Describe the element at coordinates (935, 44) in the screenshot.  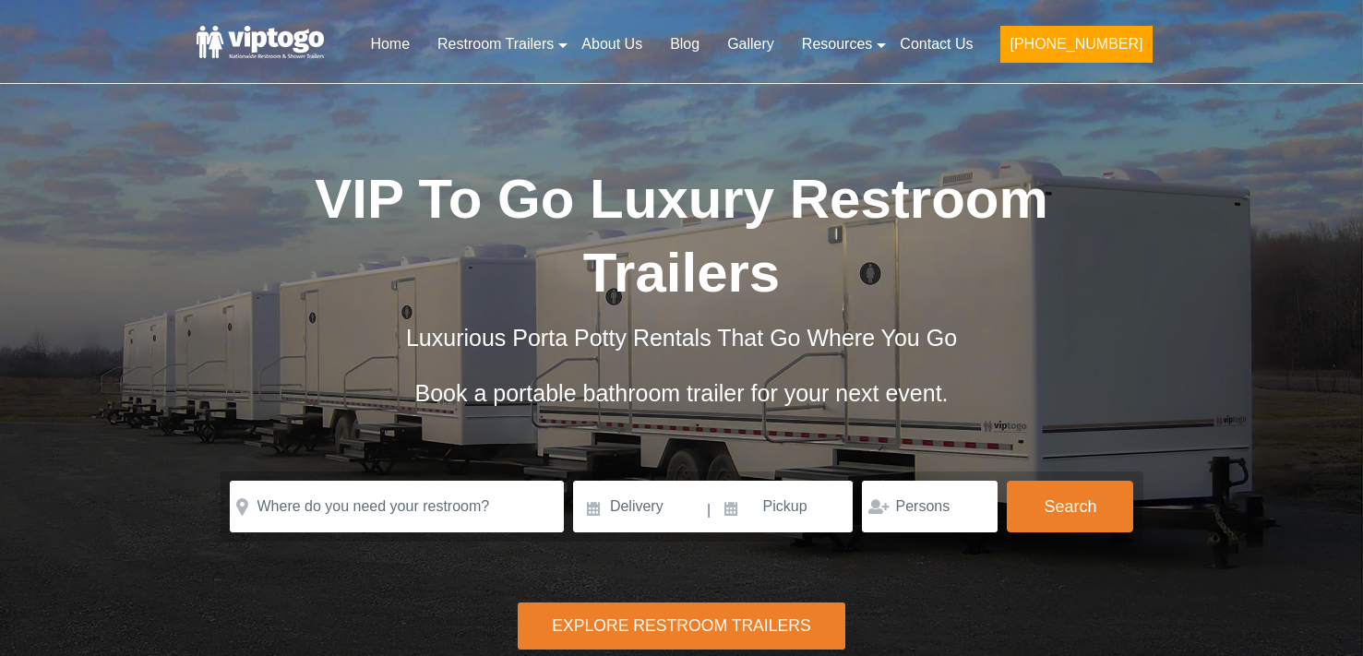
I see `a: Contact Us` at that location.